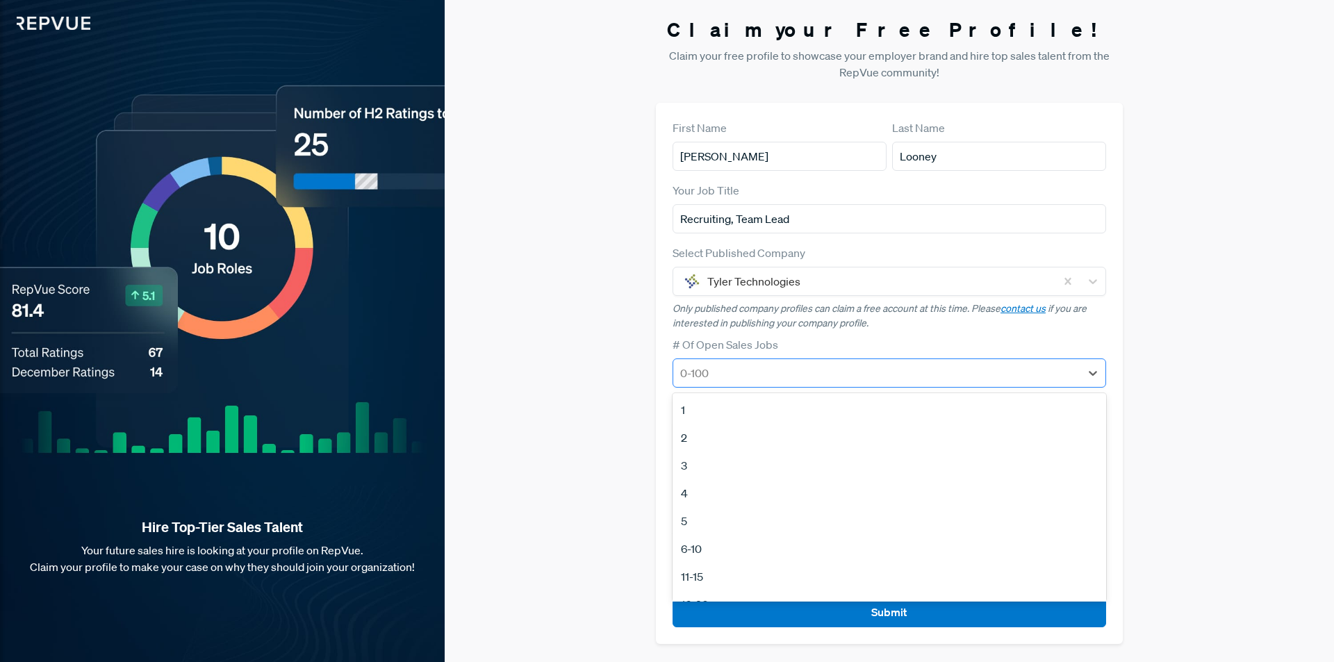  What do you see at coordinates (222, 527) in the screenshot?
I see `strong: Hire Top-Tier Sales Talent` at bounding box center [222, 527].